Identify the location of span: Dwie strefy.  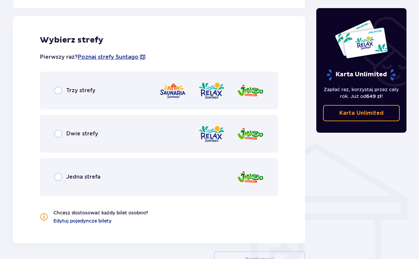
(82, 134).